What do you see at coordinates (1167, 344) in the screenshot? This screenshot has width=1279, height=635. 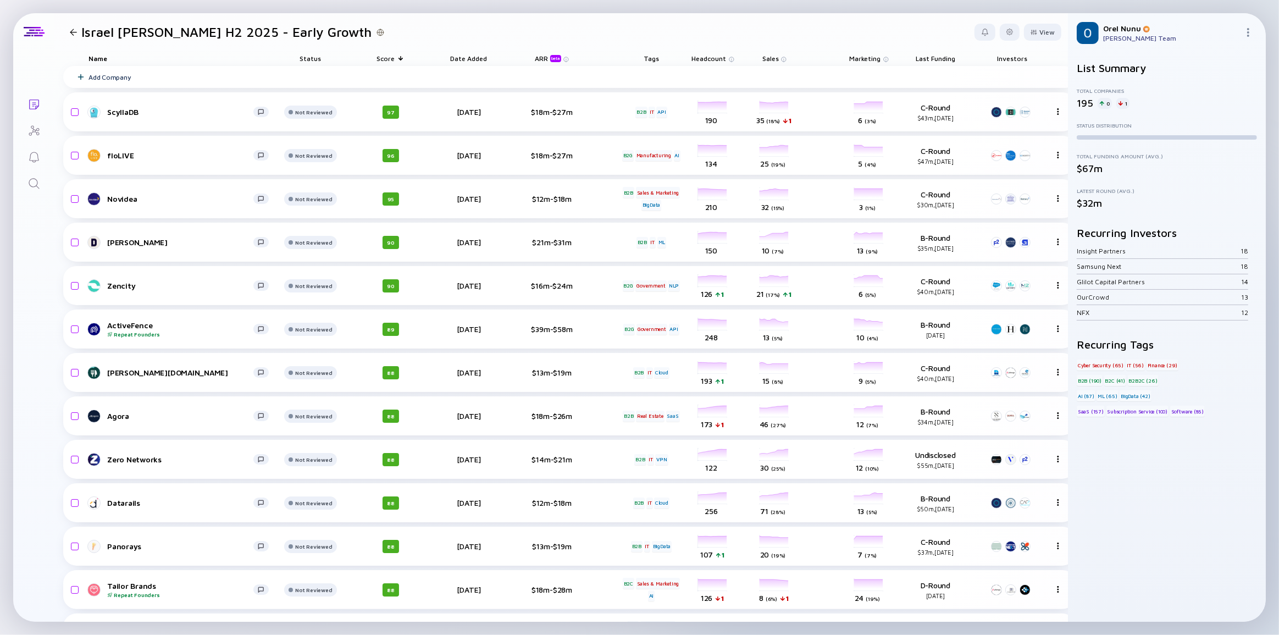 I see `h2: Recurring Tags` at bounding box center [1167, 344].